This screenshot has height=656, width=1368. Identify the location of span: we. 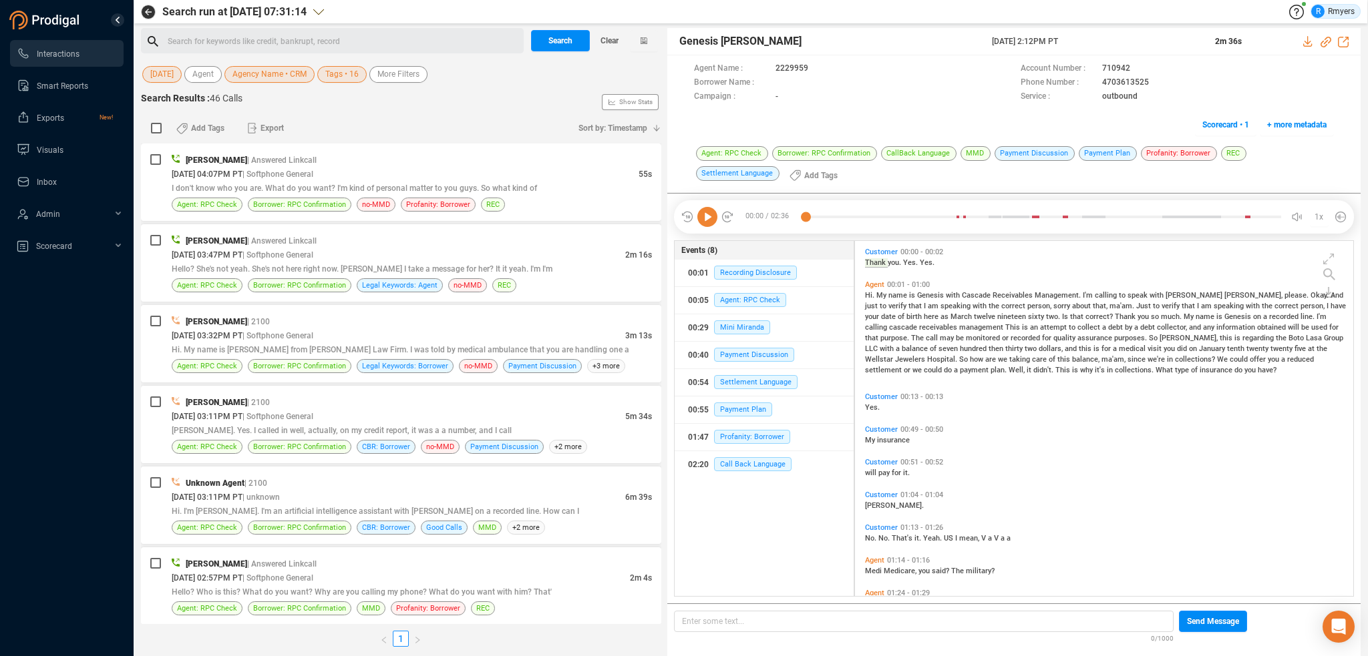
(917, 370).